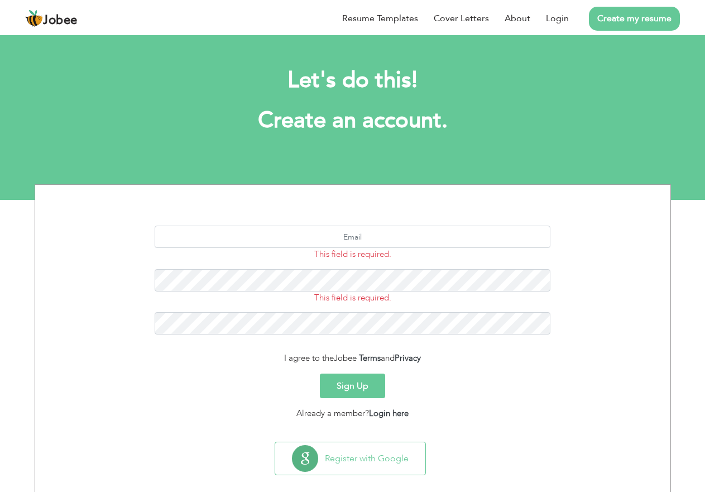 Image resolution: width=705 pixels, height=492 pixels. What do you see at coordinates (353, 413) in the screenshot?
I see `div: Already a member?` at bounding box center [353, 413].